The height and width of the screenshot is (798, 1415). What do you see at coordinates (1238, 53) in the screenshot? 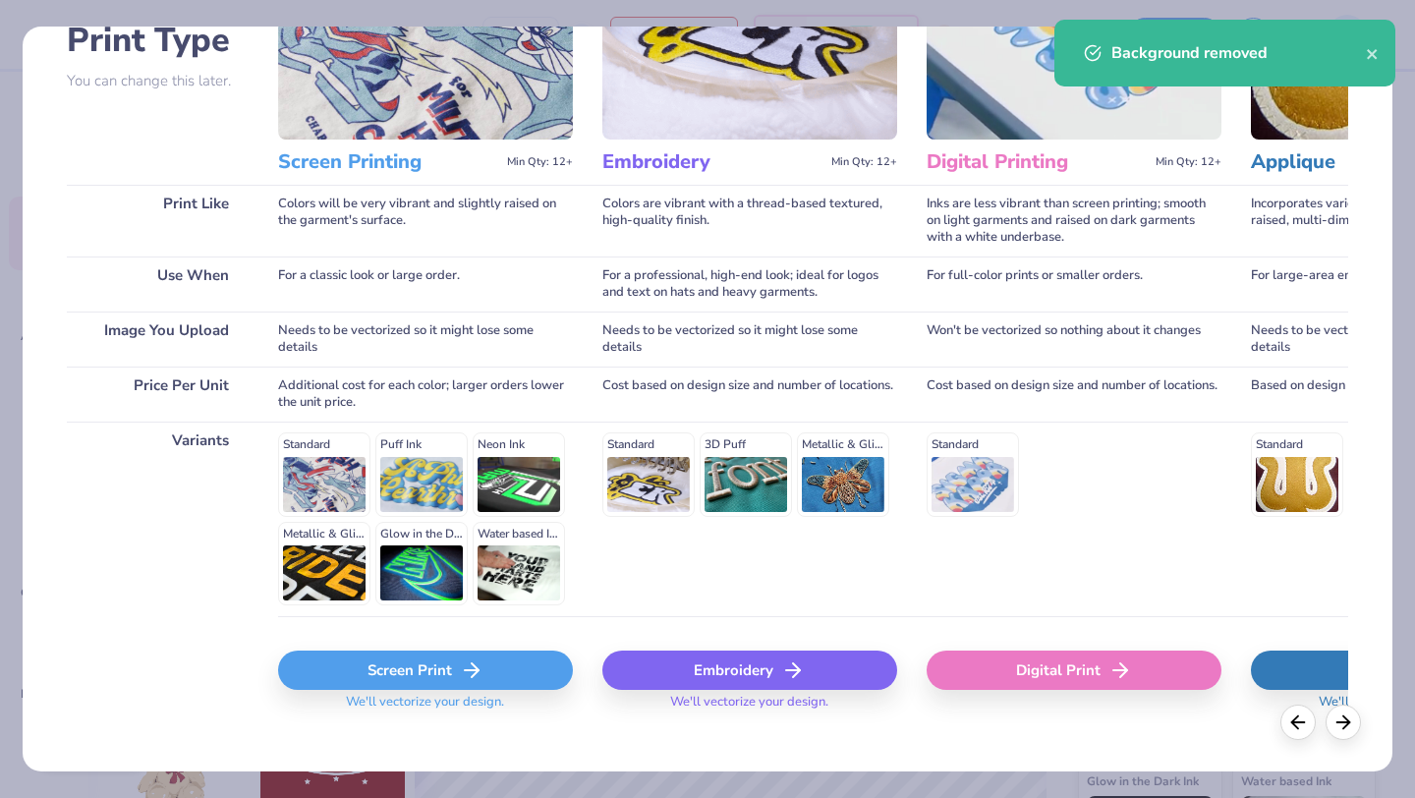
I see `div: Background removed` at bounding box center [1238, 53].